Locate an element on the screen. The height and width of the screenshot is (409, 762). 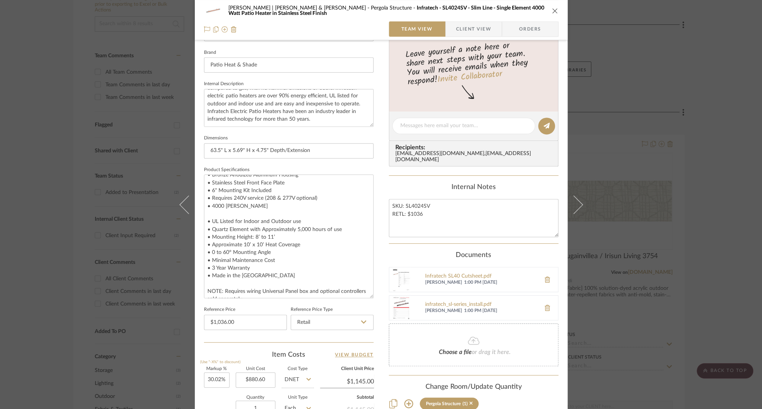
label: Cost Type is located at coordinates (298, 369).